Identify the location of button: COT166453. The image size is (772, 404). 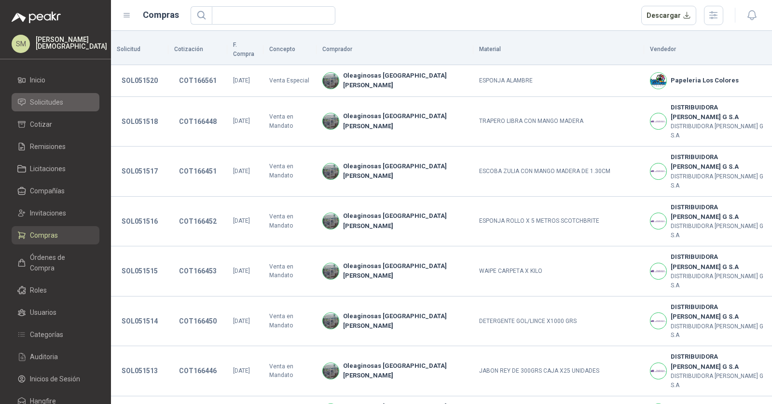
(198, 271).